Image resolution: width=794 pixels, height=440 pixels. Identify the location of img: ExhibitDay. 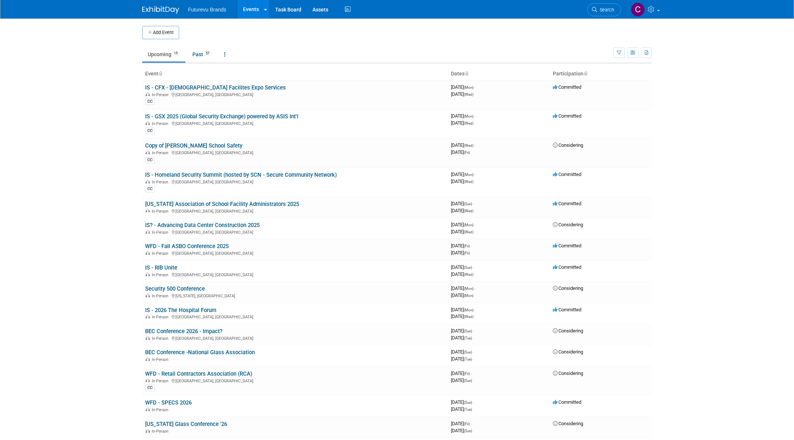
(161, 10).